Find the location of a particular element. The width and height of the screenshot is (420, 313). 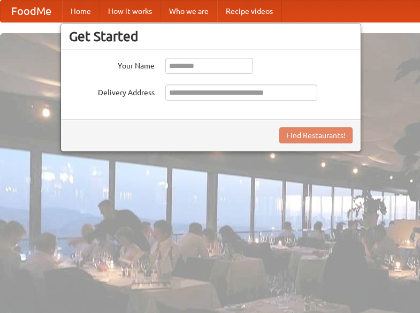

h3: Get Started is located at coordinates (211, 36).